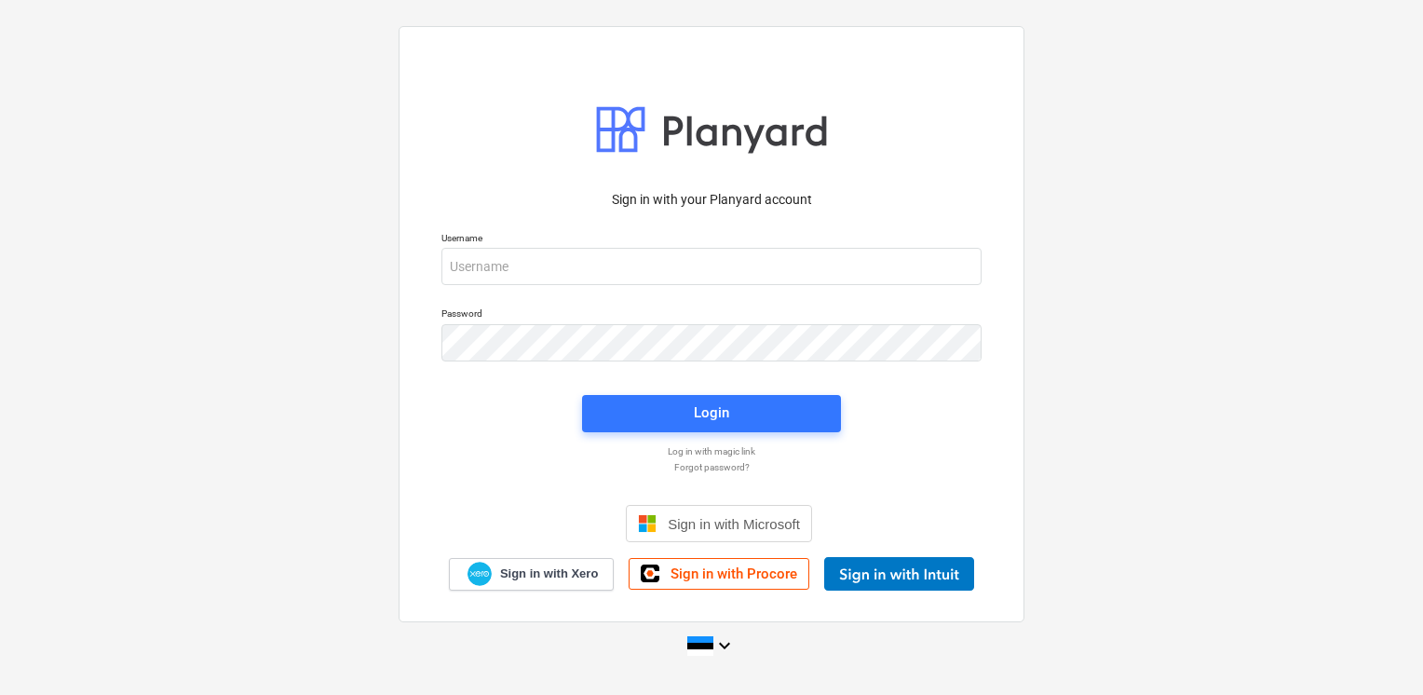 This screenshot has height=695, width=1423. What do you see at coordinates (711, 412) in the screenshot?
I see `div: Login` at bounding box center [711, 412].